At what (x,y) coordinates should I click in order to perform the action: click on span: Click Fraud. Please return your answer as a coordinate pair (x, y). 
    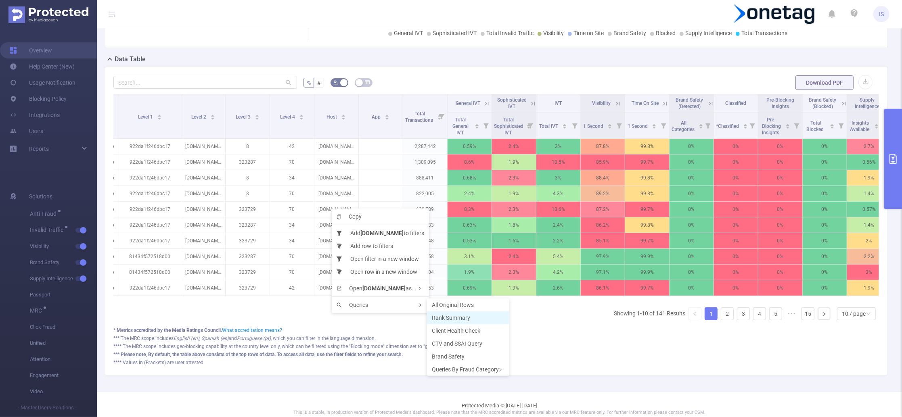
    Looking at the image, I should click on (63, 327).